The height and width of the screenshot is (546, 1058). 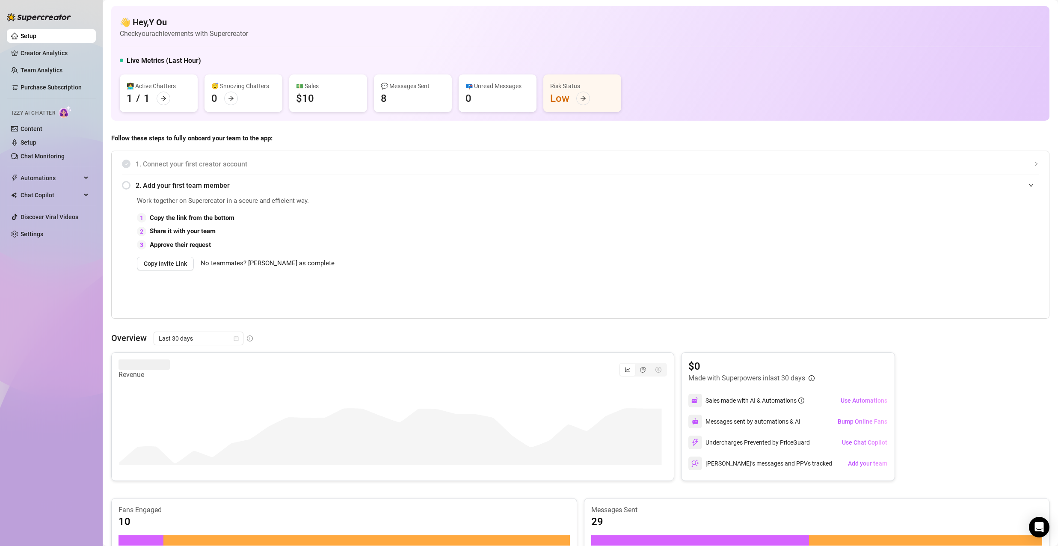 I want to click on div: 👩‍💻 Active Chatters, so click(x=159, y=86).